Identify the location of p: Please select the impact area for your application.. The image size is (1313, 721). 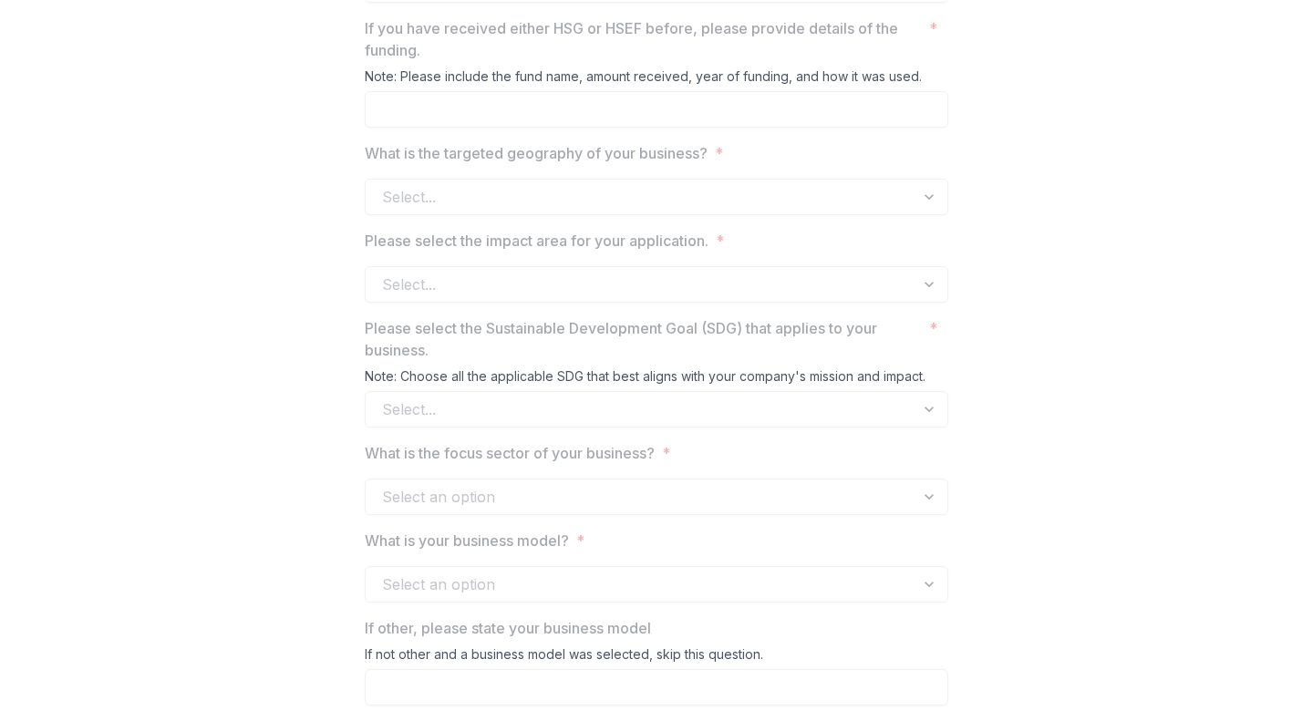
(536, 241).